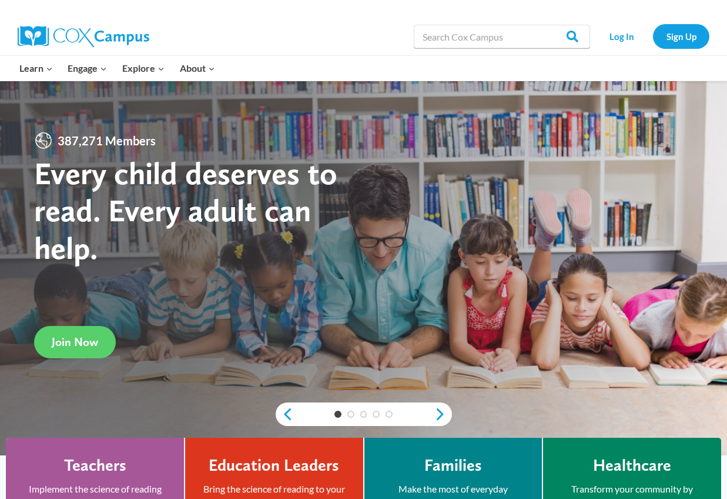 The width and height of the screenshot is (727, 499). Describe the element at coordinates (632, 465) in the screenshot. I see `h4: Healthcare` at that location.